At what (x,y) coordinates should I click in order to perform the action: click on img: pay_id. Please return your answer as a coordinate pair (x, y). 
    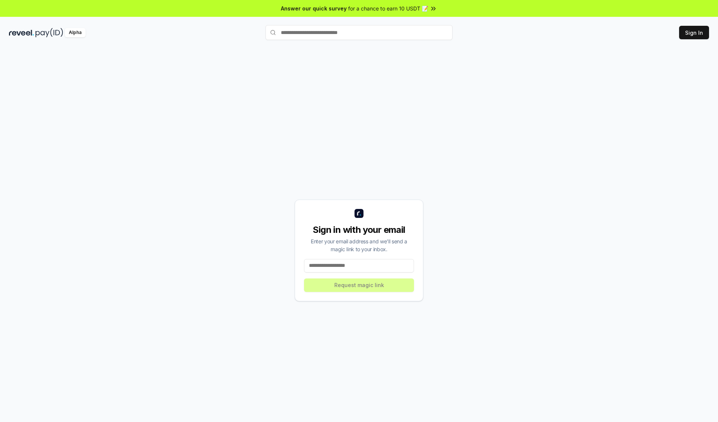
    Looking at the image, I should click on (49, 33).